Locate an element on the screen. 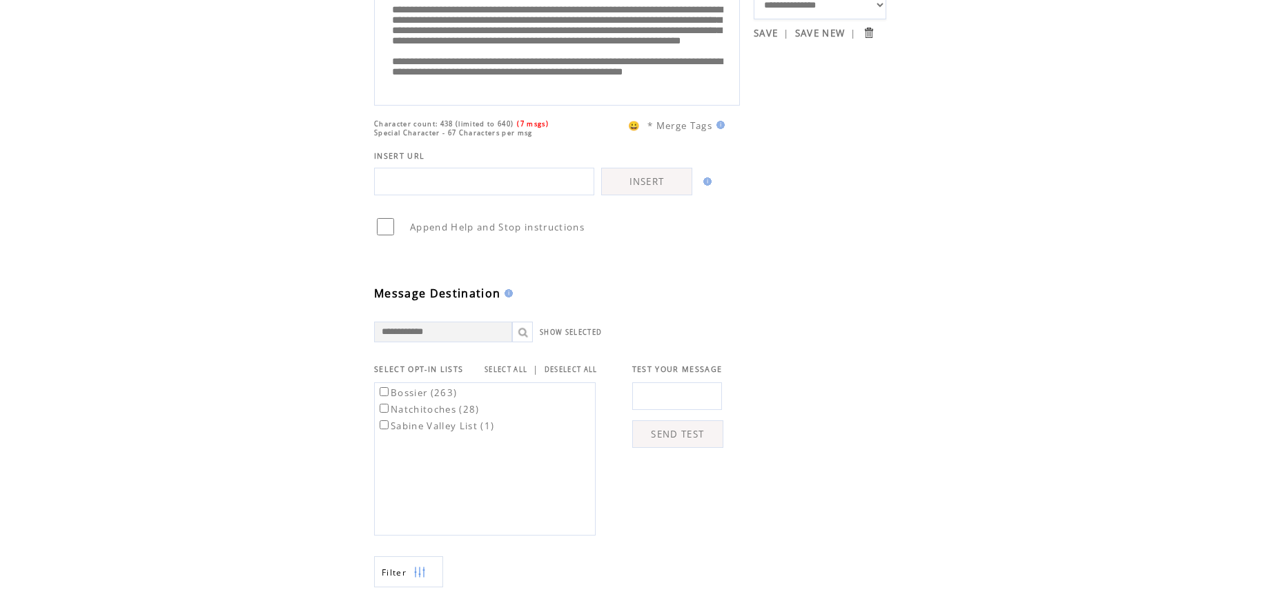 This screenshot has height=608, width=1270. span: INSERT URL is located at coordinates (399, 156).